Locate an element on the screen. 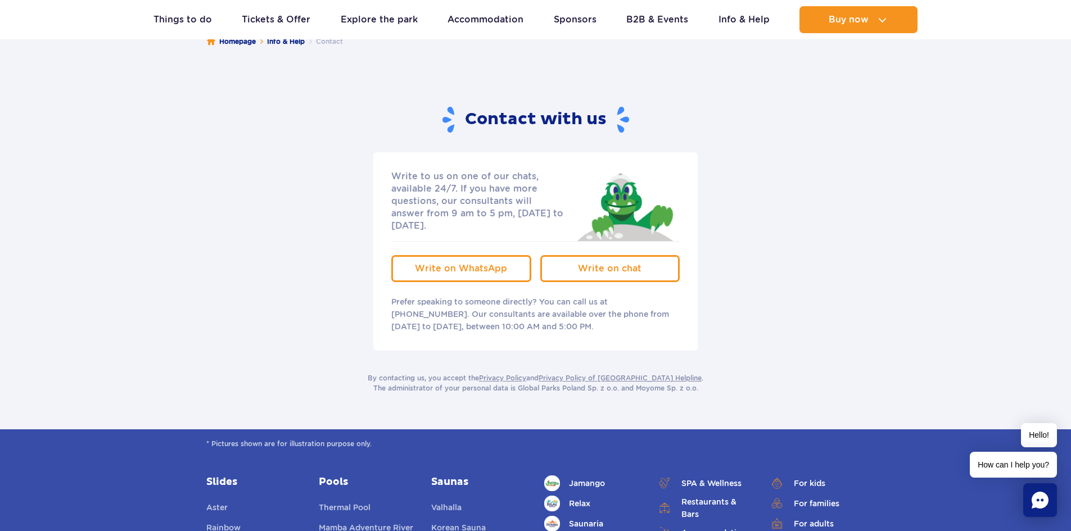  a: Accommodation is located at coordinates (485, 20).